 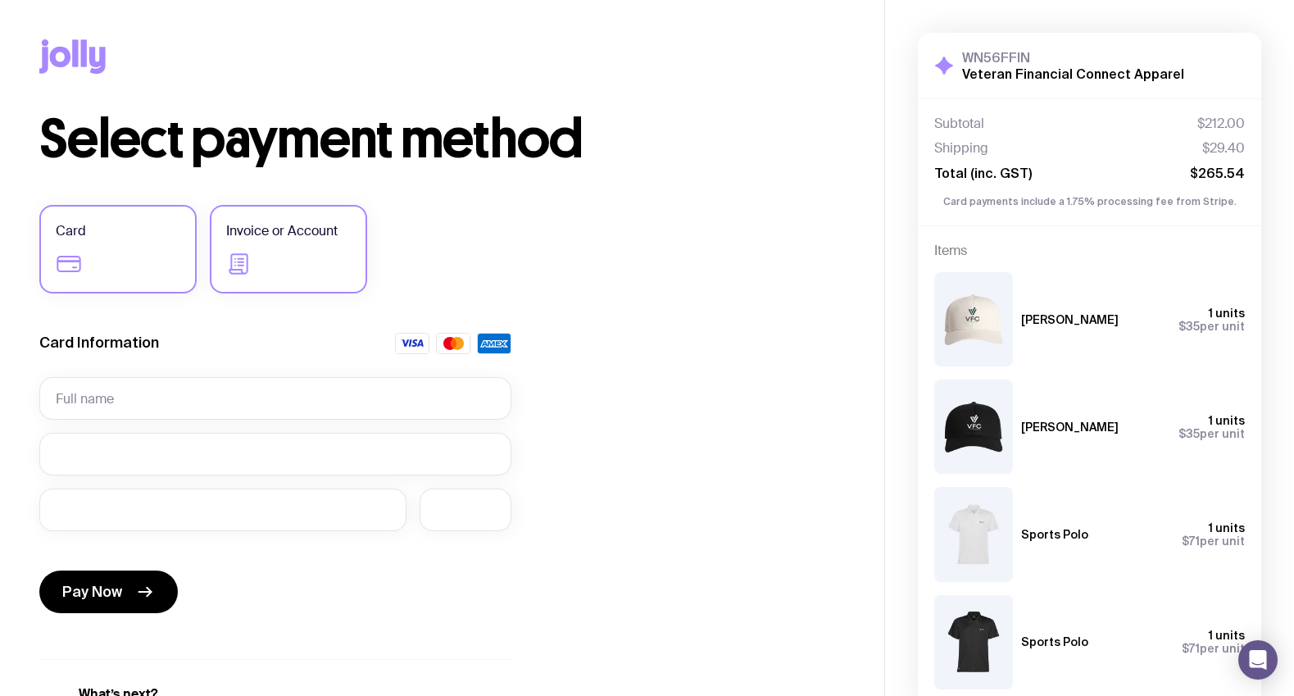 What do you see at coordinates (959, 124) in the screenshot?
I see `span: Subtotal` at bounding box center [959, 124].